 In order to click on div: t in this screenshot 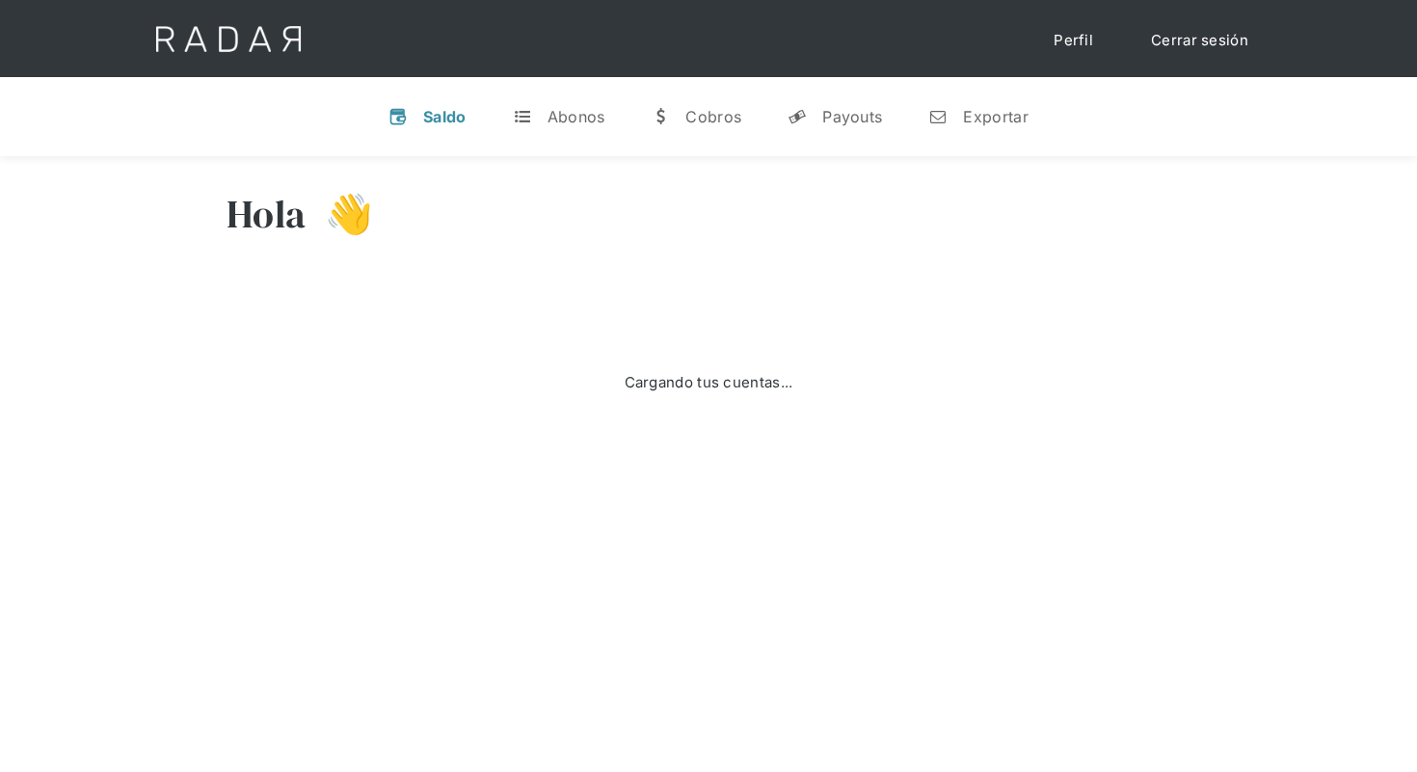, I will do `click(523, 117)`.